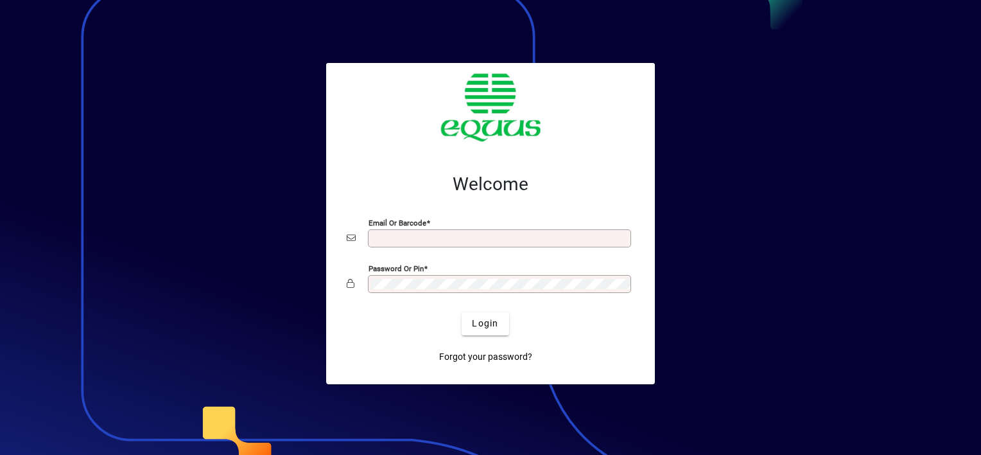 Image resolution: width=981 pixels, height=455 pixels. What do you see at coordinates (397, 222) in the screenshot?
I see `mat-label: Email or Barcode` at bounding box center [397, 222].